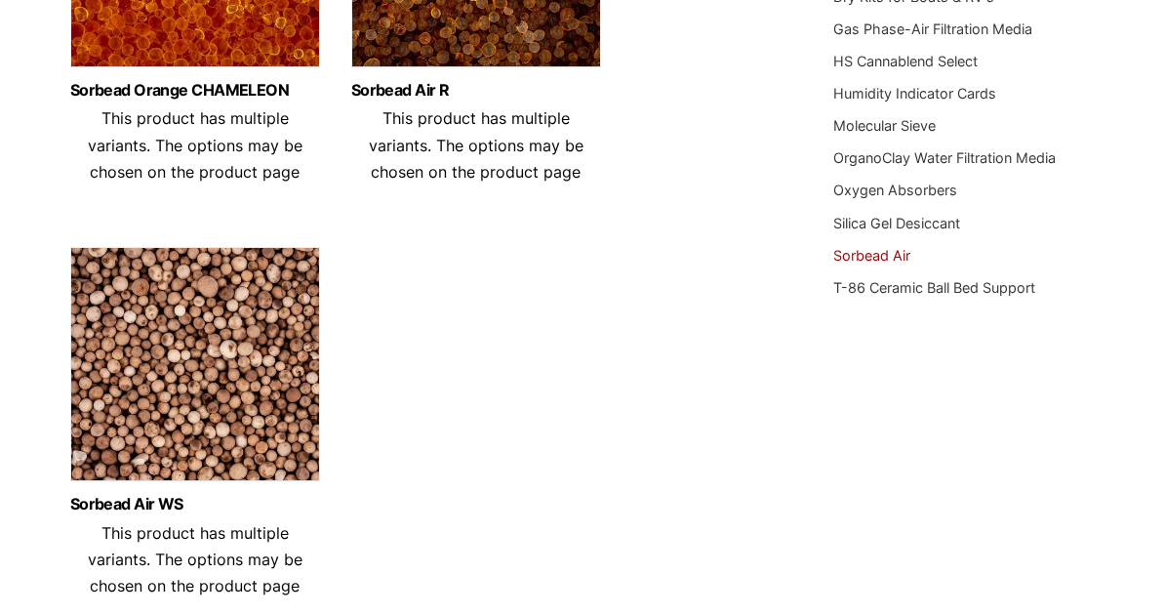 Image resolution: width=1165 pixels, height=615 pixels. What do you see at coordinates (895, 189) in the screenshot?
I see `a: Oxygen Absorbers` at bounding box center [895, 189].